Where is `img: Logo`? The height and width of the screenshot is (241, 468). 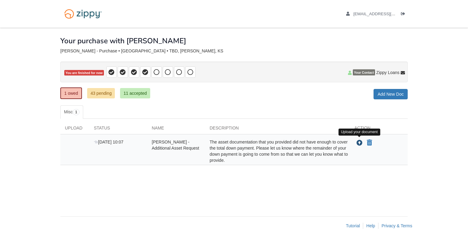 img: Logo is located at coordinates (83, 14).